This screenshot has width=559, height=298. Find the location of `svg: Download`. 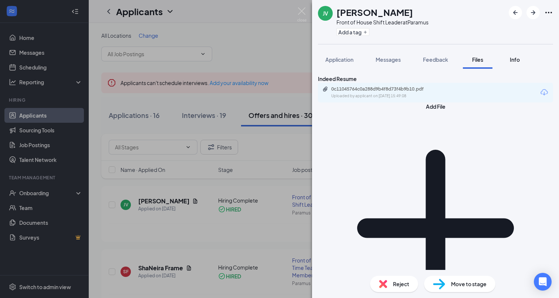

svg: Download is located at coordinates (544, 92).